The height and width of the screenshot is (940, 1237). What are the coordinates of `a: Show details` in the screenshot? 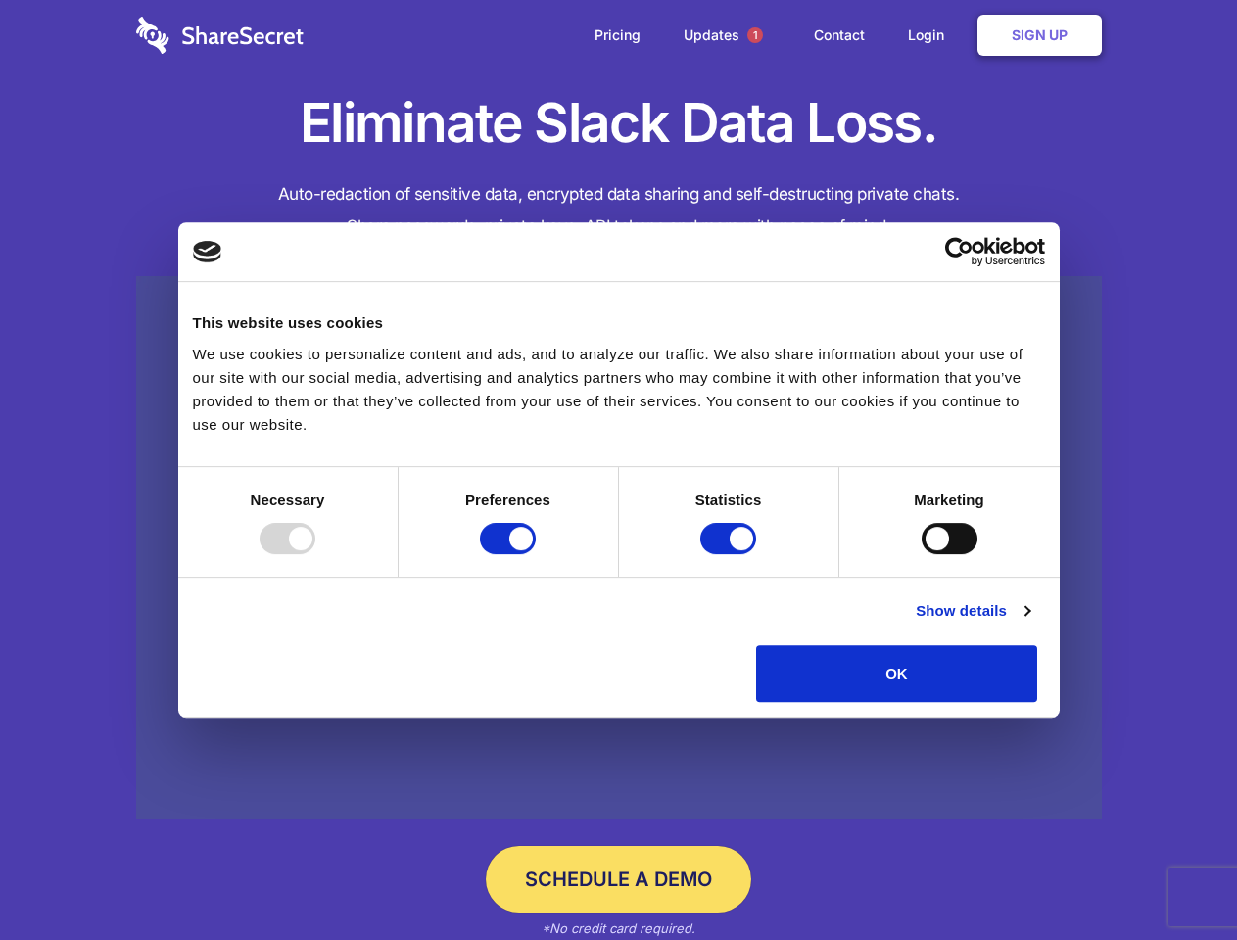 It's located at (972, 611).